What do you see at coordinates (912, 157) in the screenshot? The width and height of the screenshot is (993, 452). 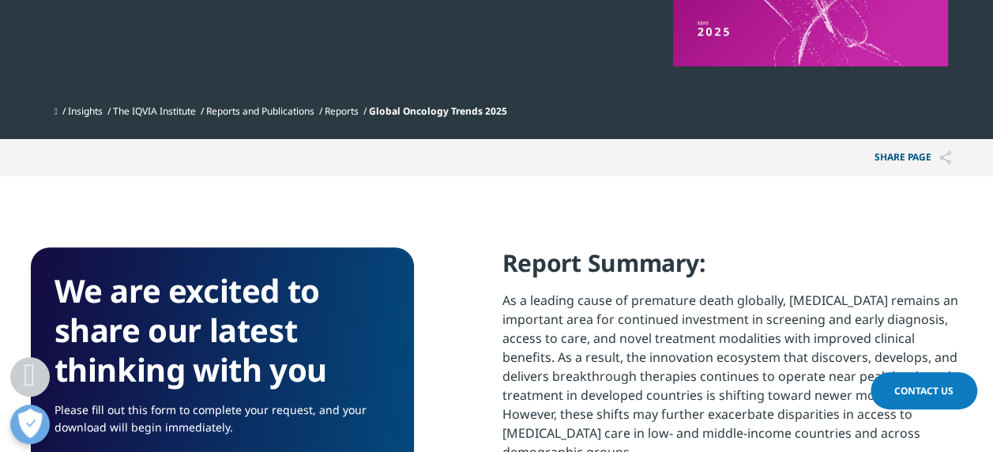 I see `p: Share PAGE` at bounding box center [912, 157].